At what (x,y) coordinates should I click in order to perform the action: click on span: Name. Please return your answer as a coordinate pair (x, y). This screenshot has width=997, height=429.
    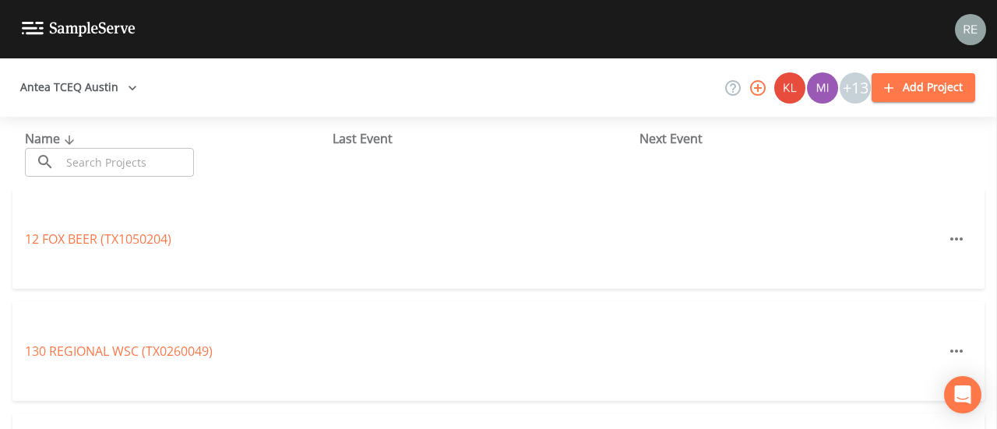
    Looking at the image, I should click on (51, 139).